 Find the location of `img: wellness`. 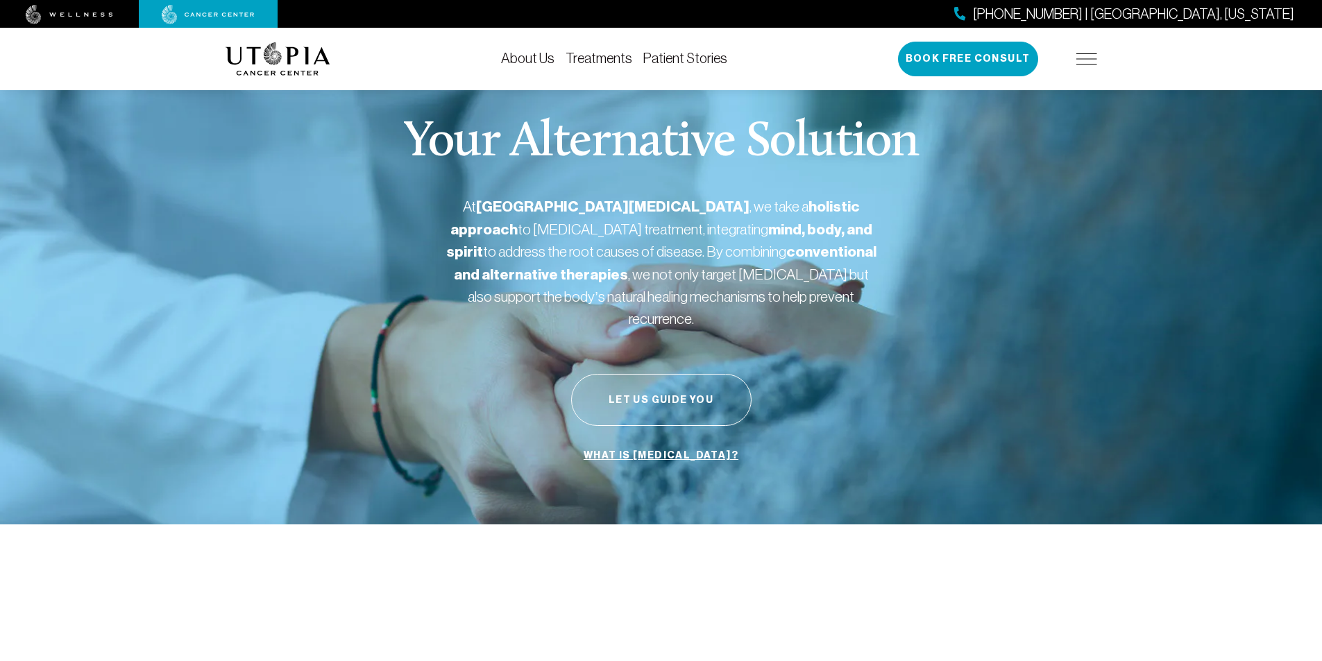

img: wellness is located at coordinates (69, 15).